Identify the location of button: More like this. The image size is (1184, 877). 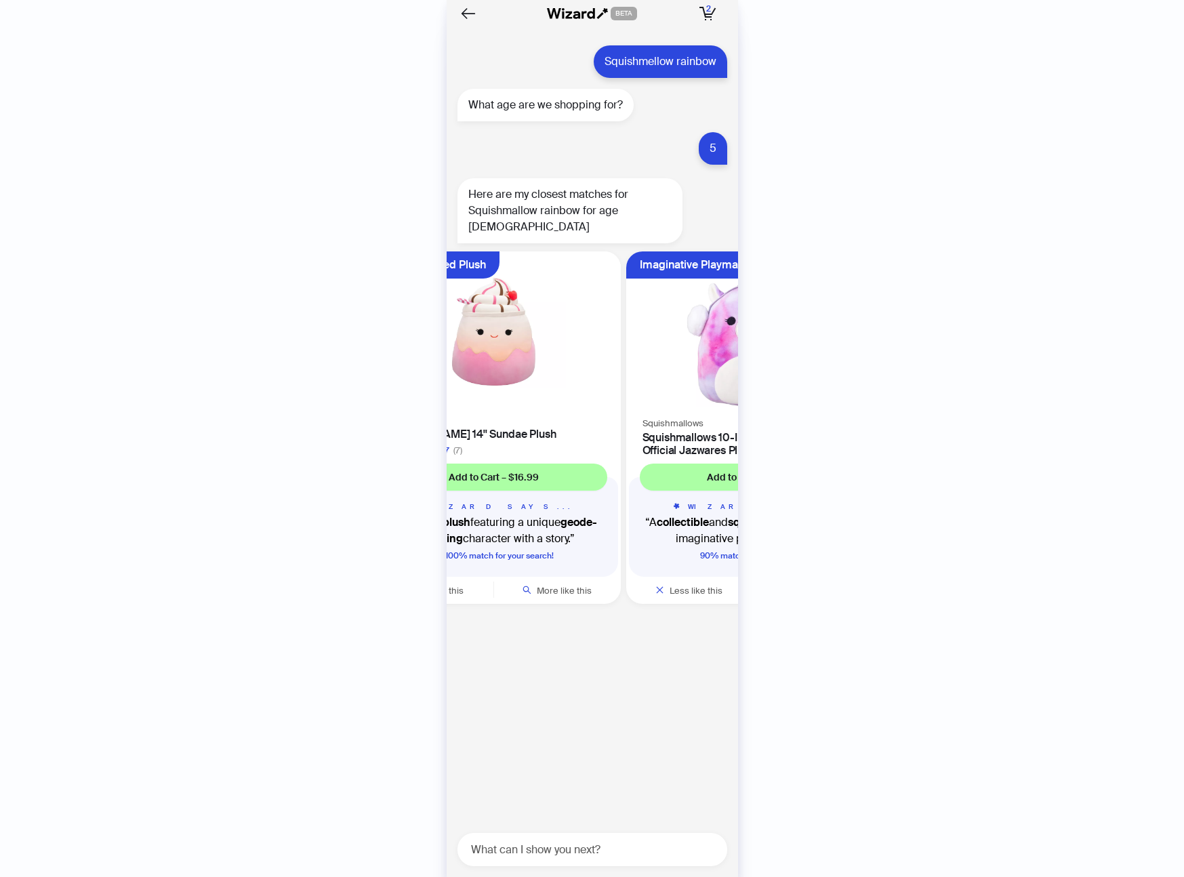
(557, 590).